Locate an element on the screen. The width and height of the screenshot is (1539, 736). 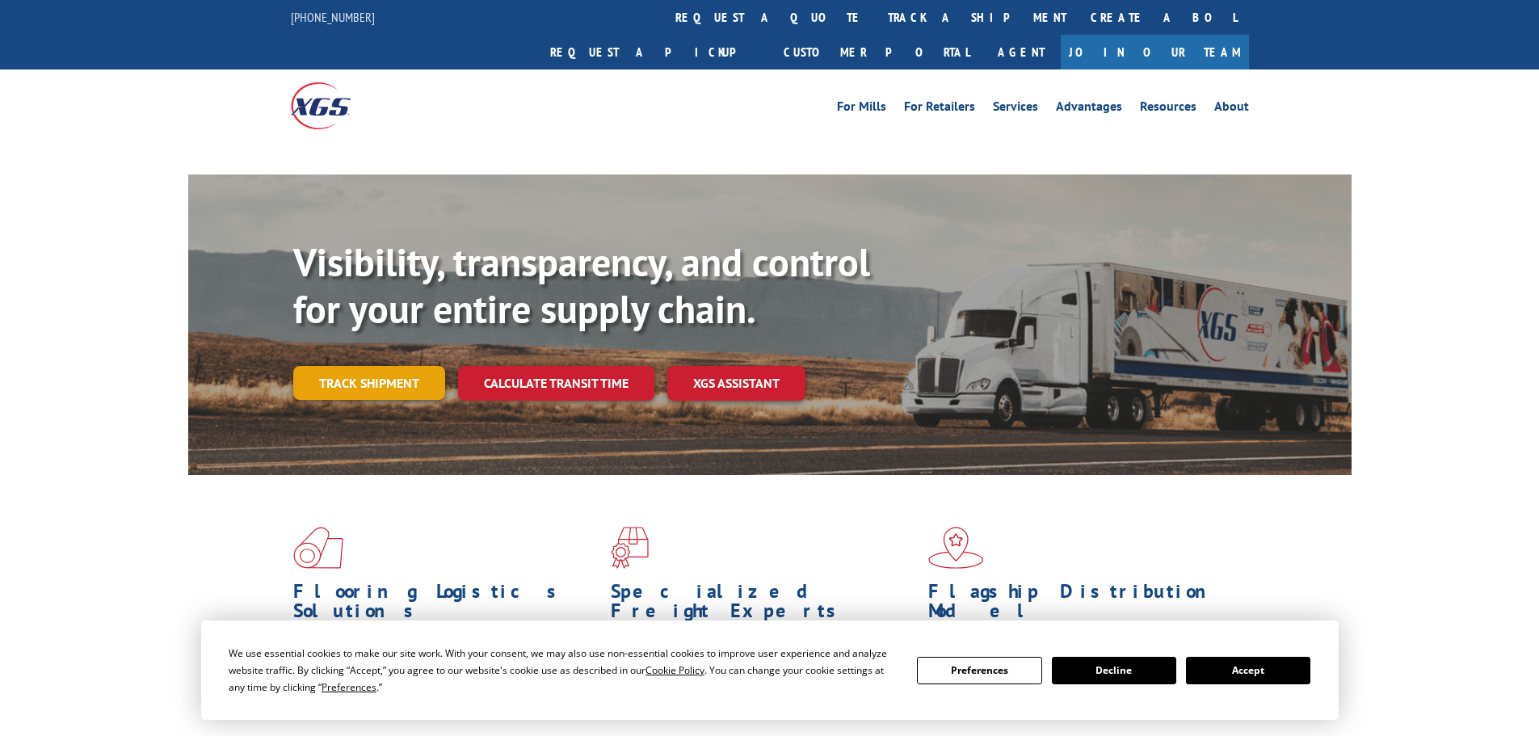
a: For Mills is located at coordinates (861, 109).